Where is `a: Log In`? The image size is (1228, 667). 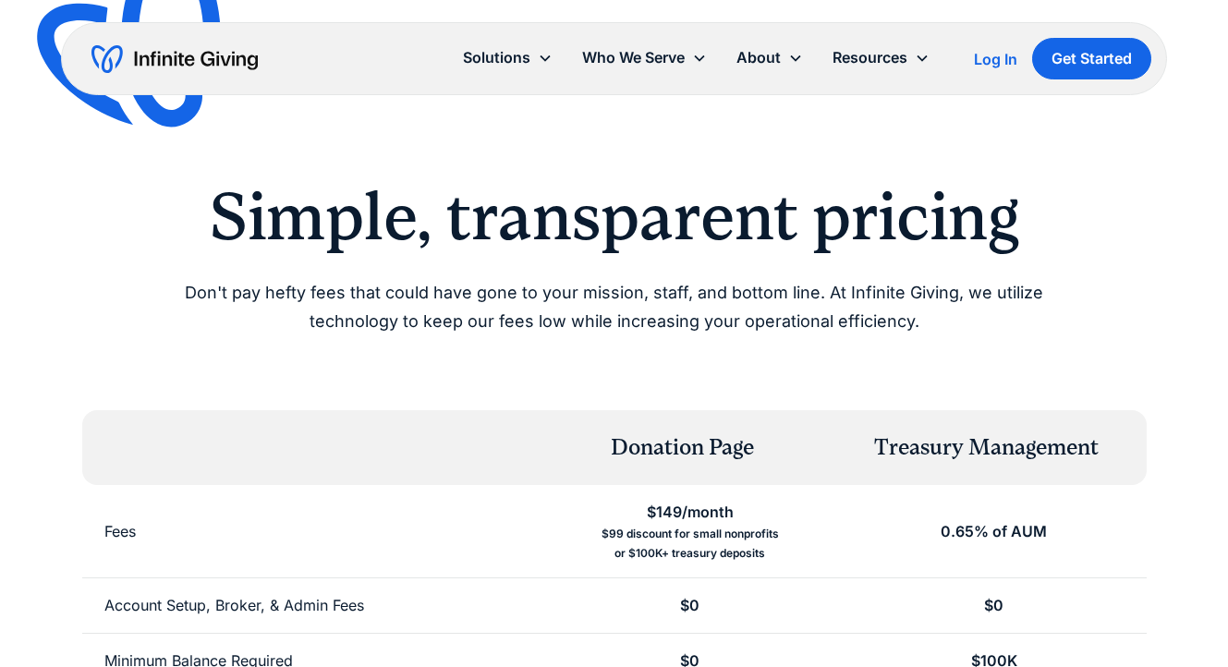
a: Log In is located at coordinates (995, 59).